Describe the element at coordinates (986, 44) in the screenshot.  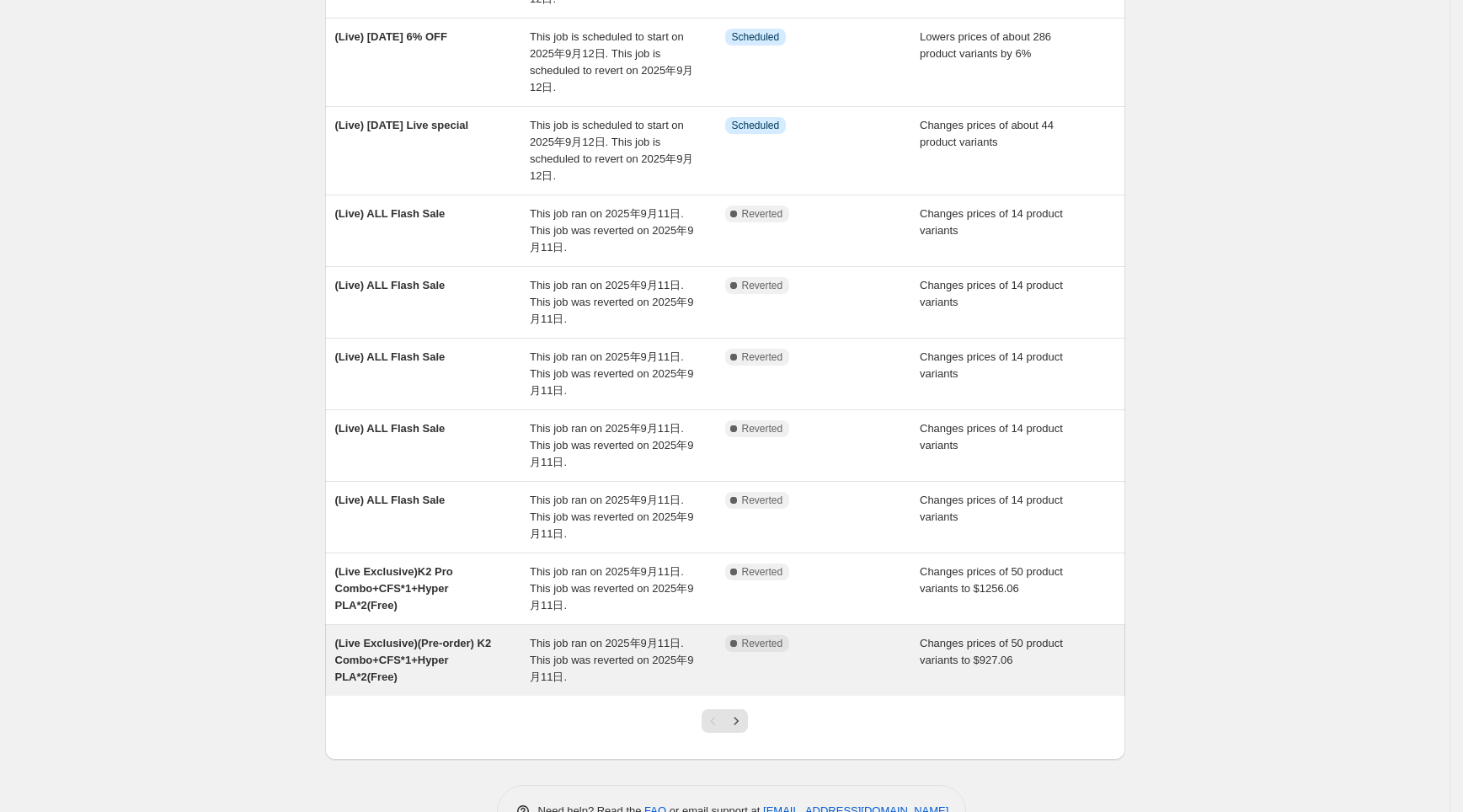
I see `span: Lowers prices of about 286 product variants by 6%` at that location.